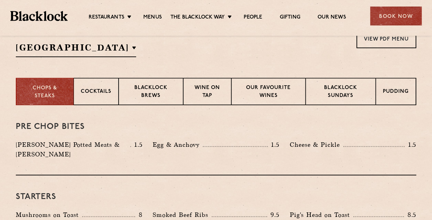 This screenshot has height=220, width=432. I want to click on p: 9.5, so click(273, 215).